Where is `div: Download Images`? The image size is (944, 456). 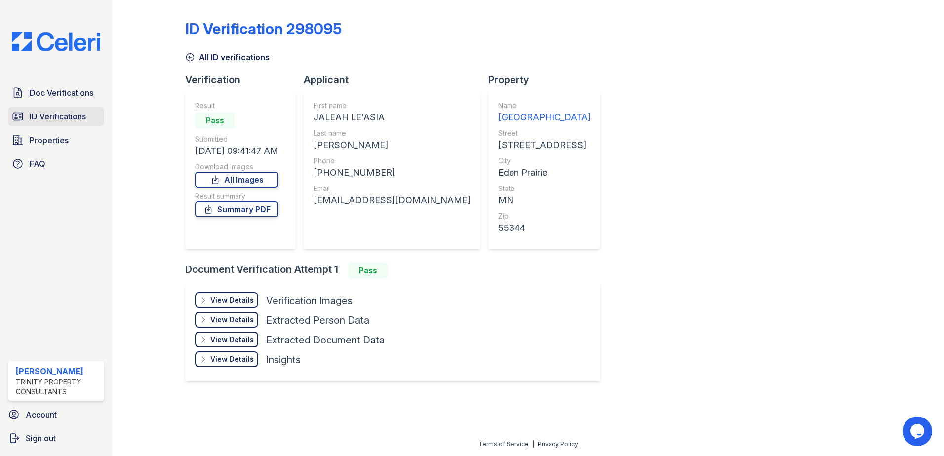
div: Download Images is located at coordinates (236, 167).